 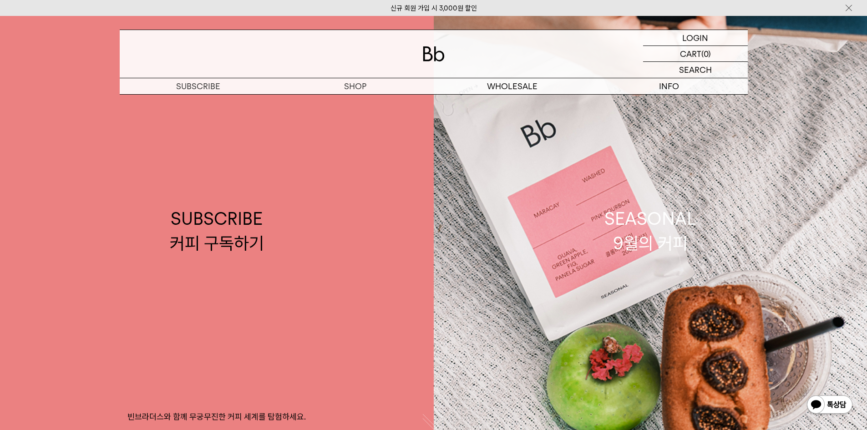 What do you see at coordinates (198, 86) in the screenshot?
I see `p: SUBSCRIBE` at bounding box center [198, 86].